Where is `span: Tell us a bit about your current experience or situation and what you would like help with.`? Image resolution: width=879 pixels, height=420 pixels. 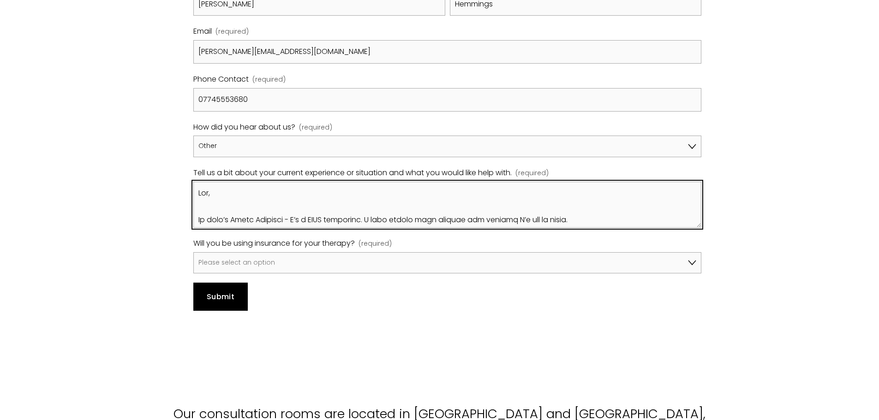
span: Tell us a bit about your current experience or situation and what you would like help with. is located at coordinates (352, 173).